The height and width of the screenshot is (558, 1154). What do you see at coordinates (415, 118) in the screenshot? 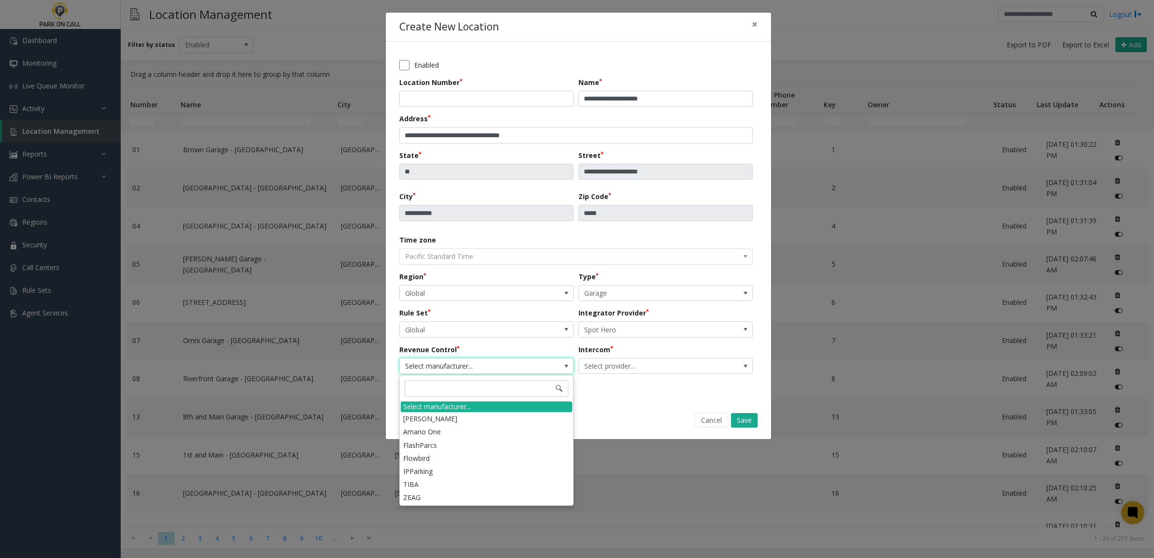
I see `label: Address` at bounding box center [415, 118].